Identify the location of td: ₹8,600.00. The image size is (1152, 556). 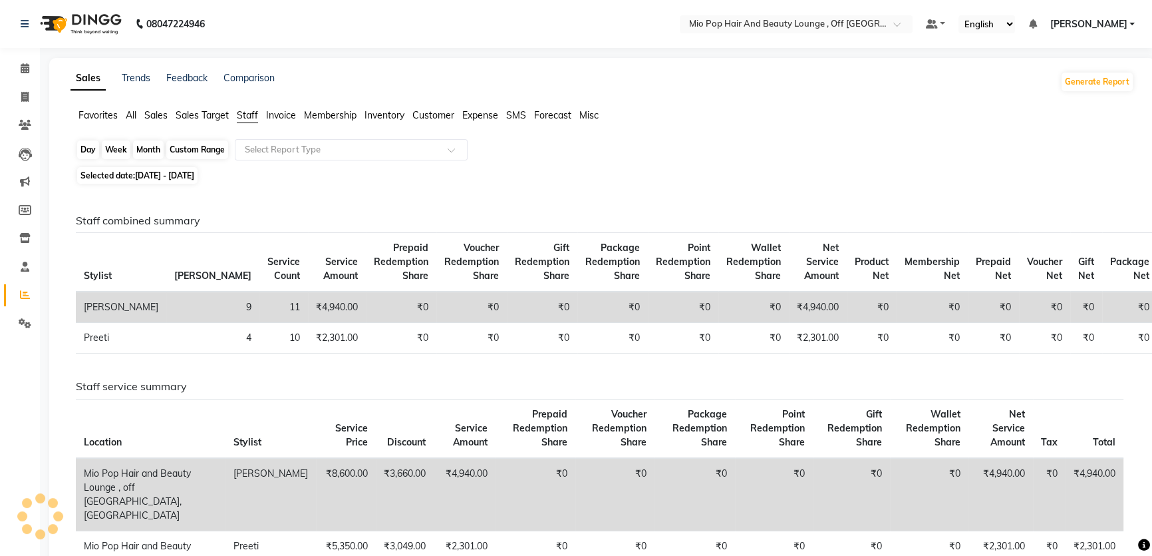
(346, 494).